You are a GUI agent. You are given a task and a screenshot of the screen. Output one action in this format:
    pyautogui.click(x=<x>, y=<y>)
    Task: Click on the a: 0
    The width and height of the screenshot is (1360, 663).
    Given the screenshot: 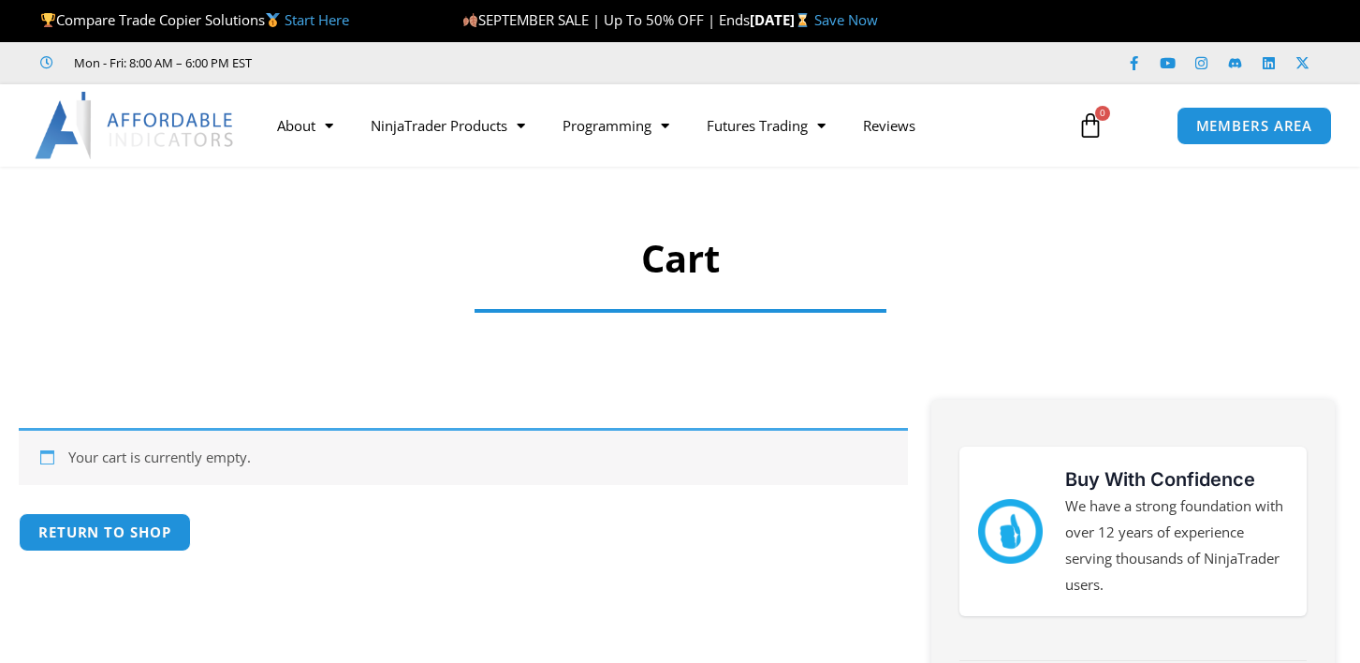 What is the action you would take?
    pyautogui.click(x=1090, y=125)
    